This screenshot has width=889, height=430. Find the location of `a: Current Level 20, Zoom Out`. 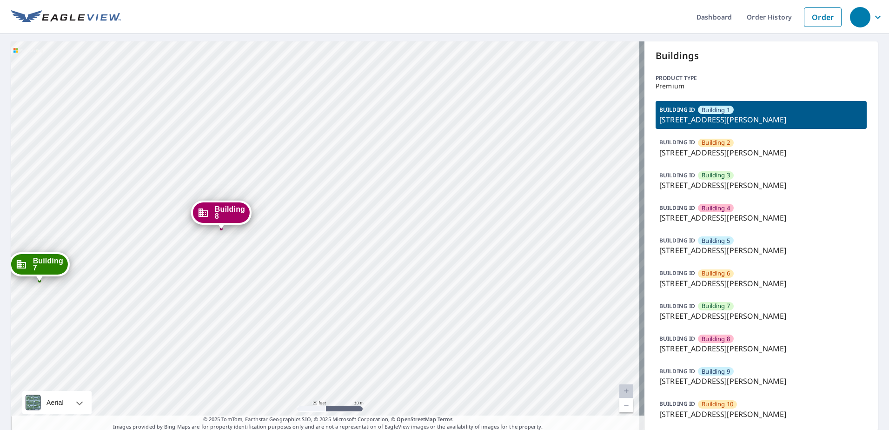

a: Current Level 20, Zoom Out is located at coordinates (626, 405).